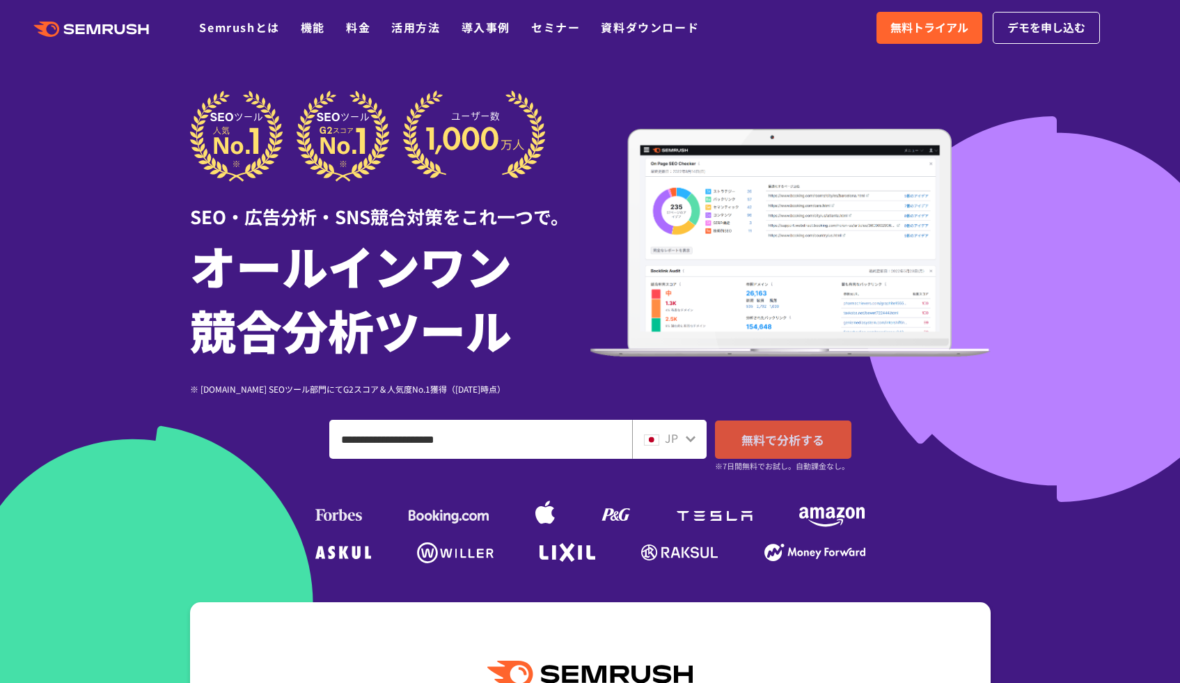  What do you see at coordinates (782, 466) in the screenshot?
I see `small: ※7日間無料でお試し。自動課金なし。` at bounding box center [782, 466].